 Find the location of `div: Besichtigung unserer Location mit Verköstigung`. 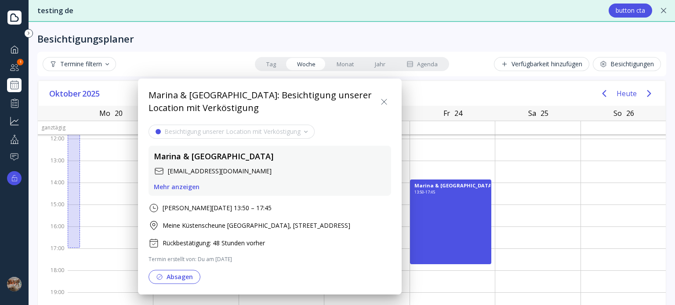

div: Besichtigung unserer Location mit Verköstigung is located at coordinates (232, 132).